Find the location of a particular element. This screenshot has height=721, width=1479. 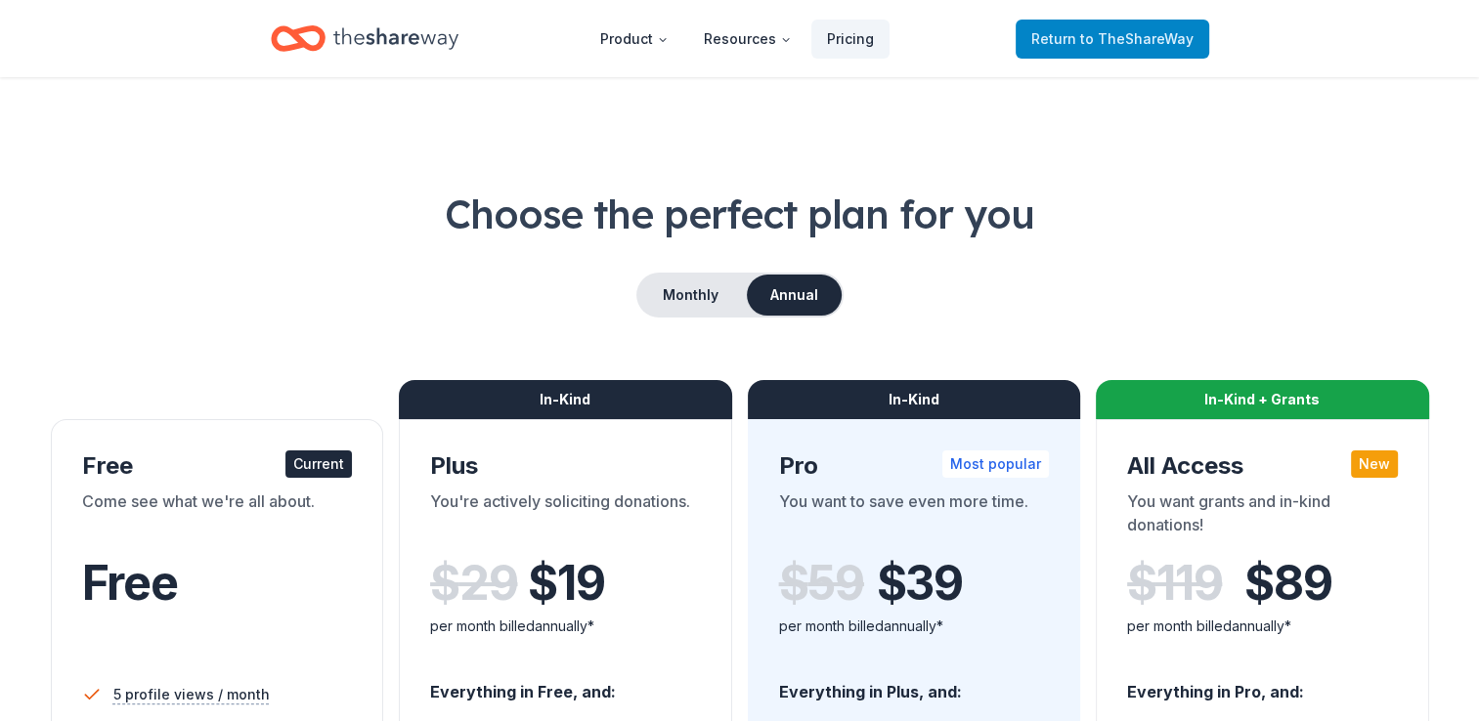

div: In-Kind + Grants is located at coordinates (1262, 400).